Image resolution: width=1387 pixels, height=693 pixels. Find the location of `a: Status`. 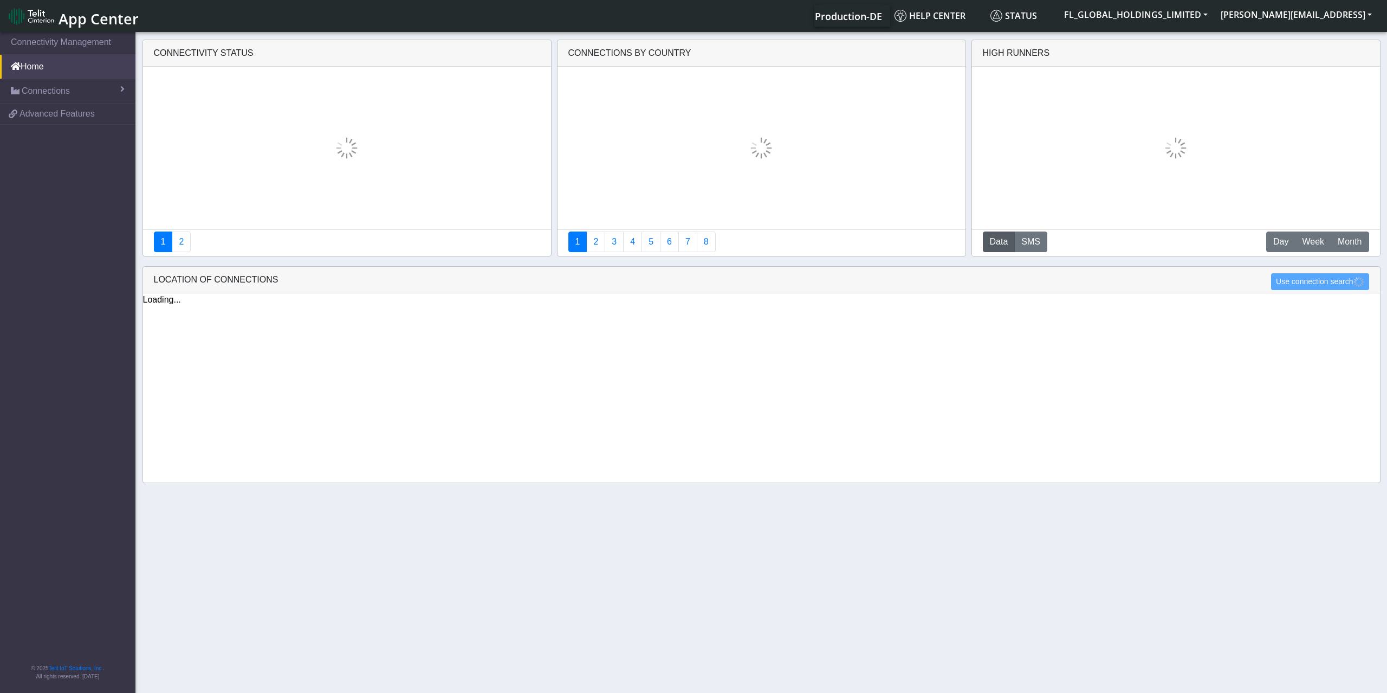

a: Status is located at coordinates (1022, 16).